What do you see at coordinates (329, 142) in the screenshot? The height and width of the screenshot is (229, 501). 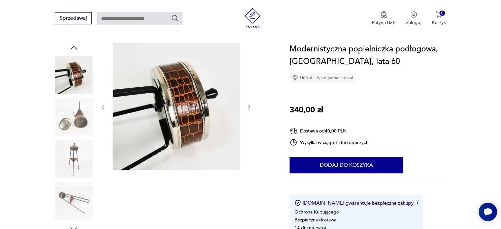 I see `div: Wysyłka w ciągu 7 dni roboczych` at bounding box center [329, 142].